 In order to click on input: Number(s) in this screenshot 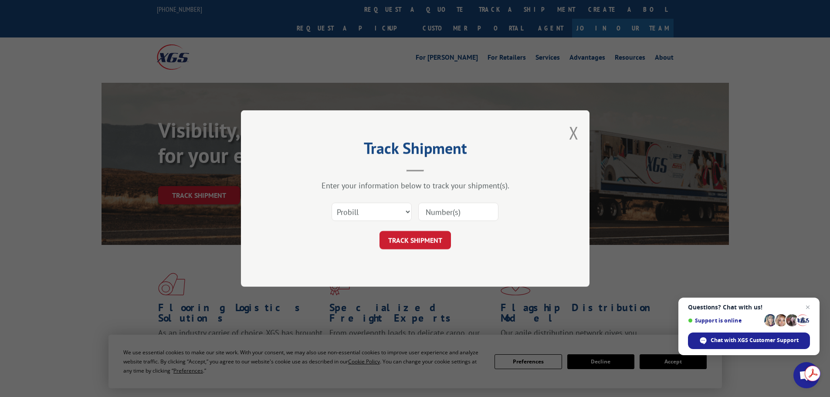, I will do `click(458, 212)`.